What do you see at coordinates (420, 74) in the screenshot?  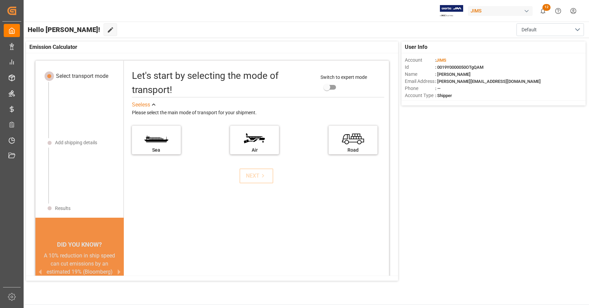 I see `span: Name` at bounding box center [420, 74].